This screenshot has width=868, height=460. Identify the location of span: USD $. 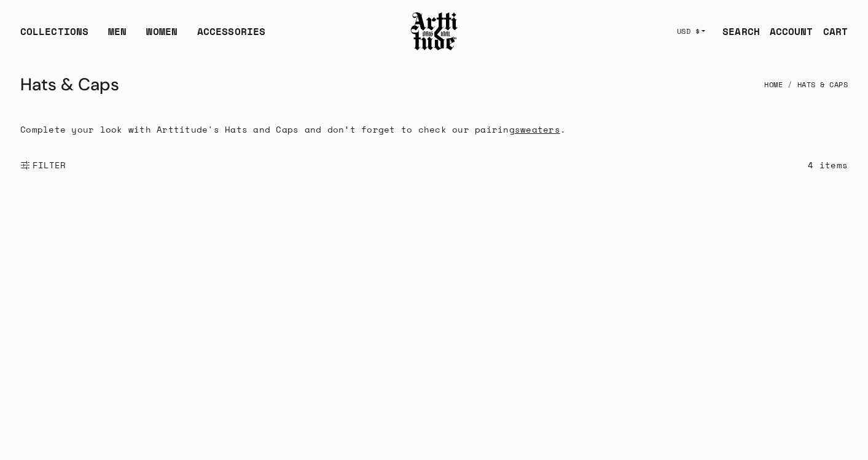
(689, 31).